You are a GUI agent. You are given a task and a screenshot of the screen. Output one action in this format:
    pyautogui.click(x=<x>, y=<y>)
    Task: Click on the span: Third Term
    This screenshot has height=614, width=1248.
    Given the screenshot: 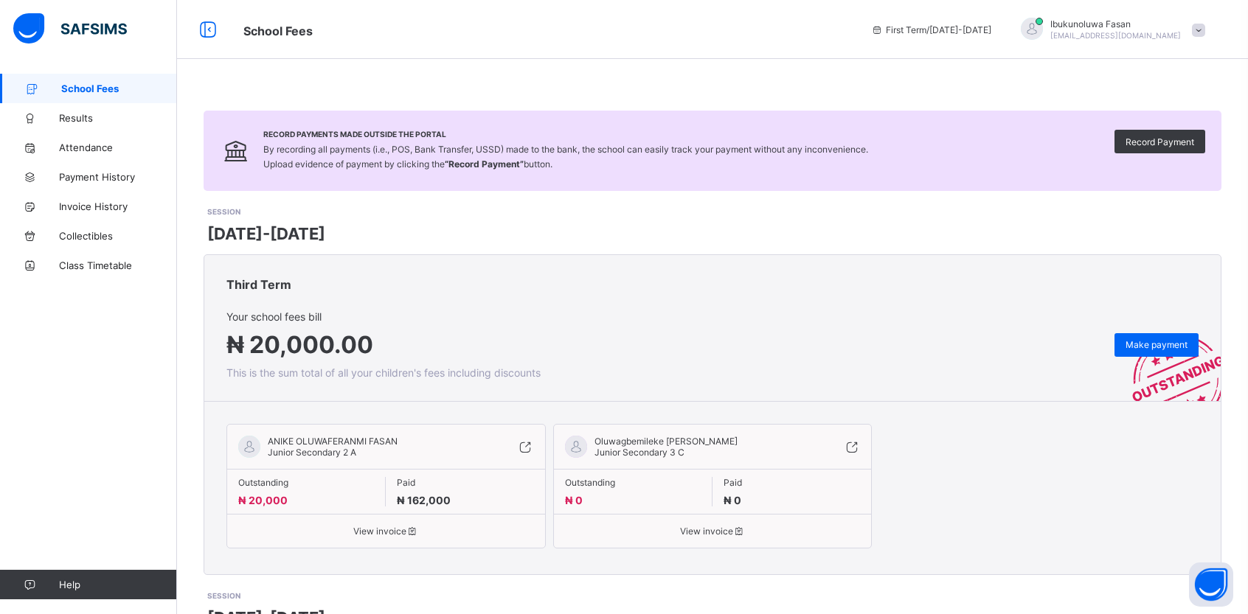 What is the action you would take?
    pyautogui.click(x=259, y=285)
    